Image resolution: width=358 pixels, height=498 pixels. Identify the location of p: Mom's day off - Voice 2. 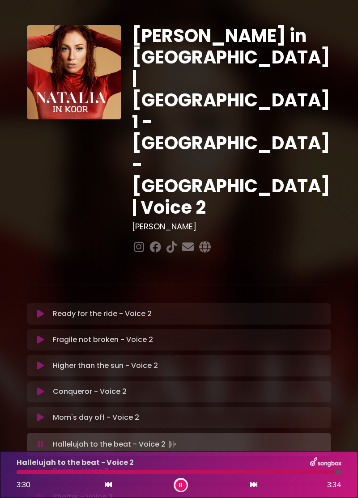
(96, 418).